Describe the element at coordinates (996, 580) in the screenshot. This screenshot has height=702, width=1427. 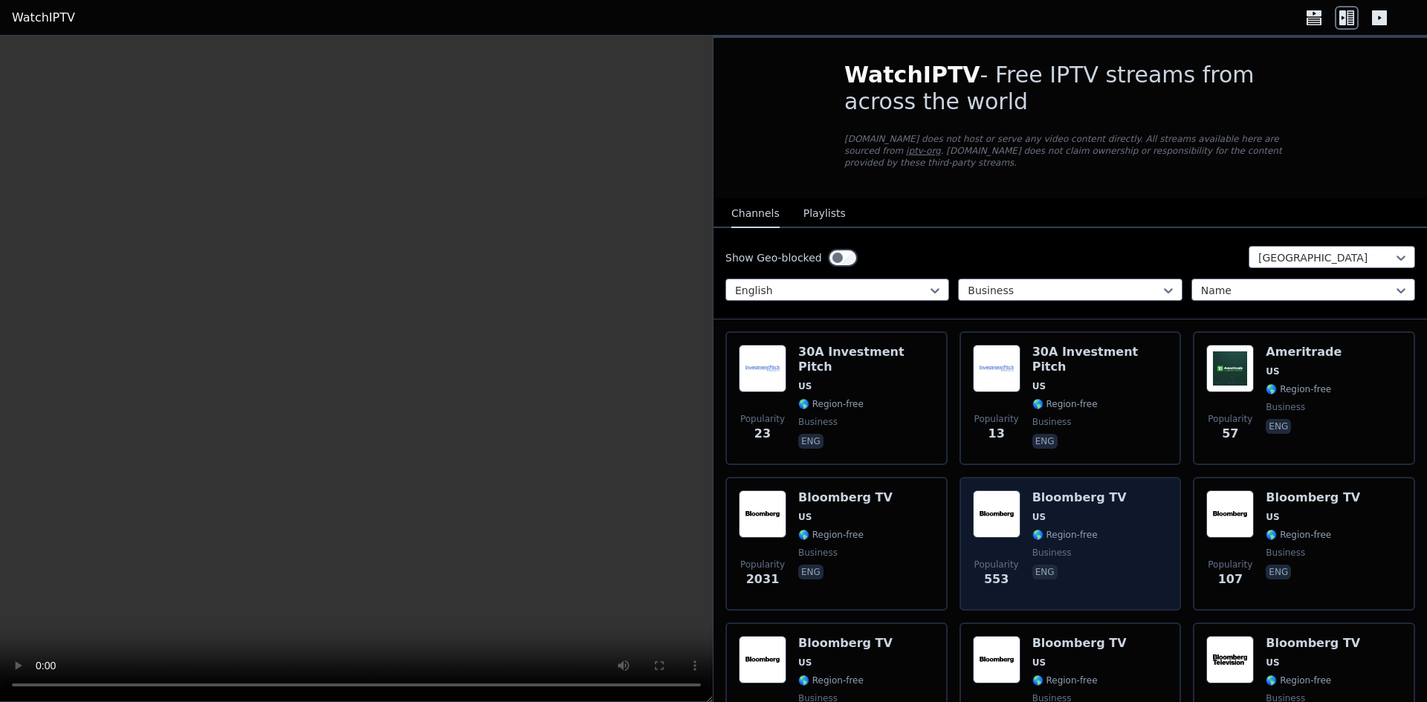
I see `span: 553` at that location.